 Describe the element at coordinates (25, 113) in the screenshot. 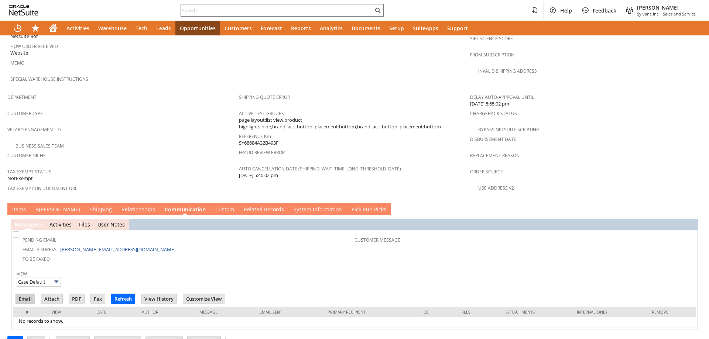

I see `a: Customer Type` at that location.